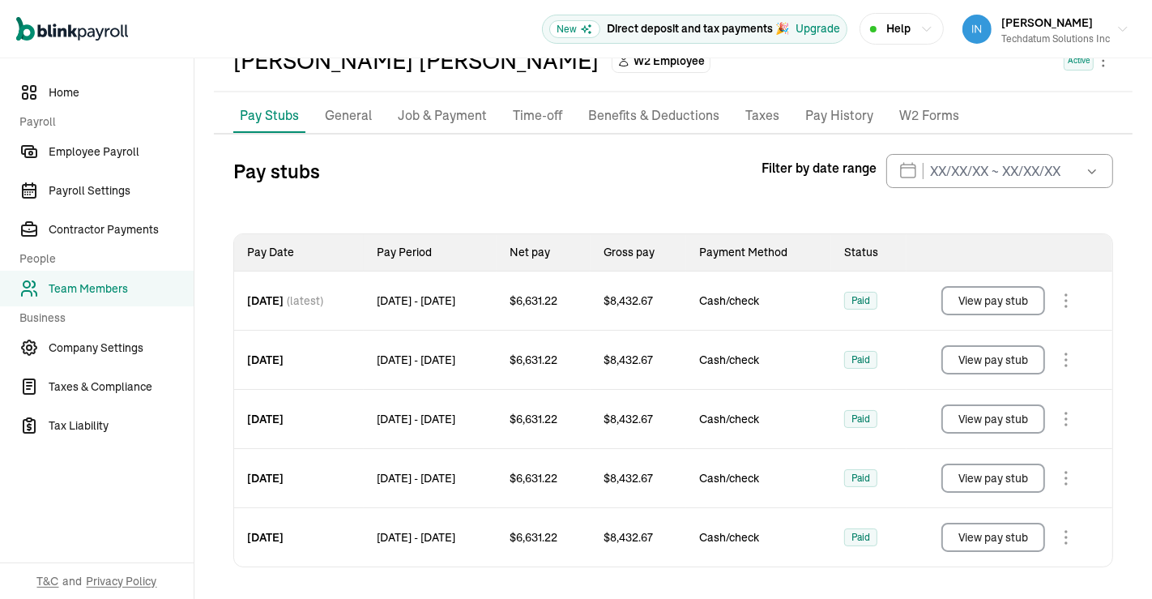 The height and width of the screenshot is (599, 1152). What do you see at coordinates (698, 28) in the screenshot?
I see `p: Direct deposit and tax payments 🎉` at bounding box center [698, 28].